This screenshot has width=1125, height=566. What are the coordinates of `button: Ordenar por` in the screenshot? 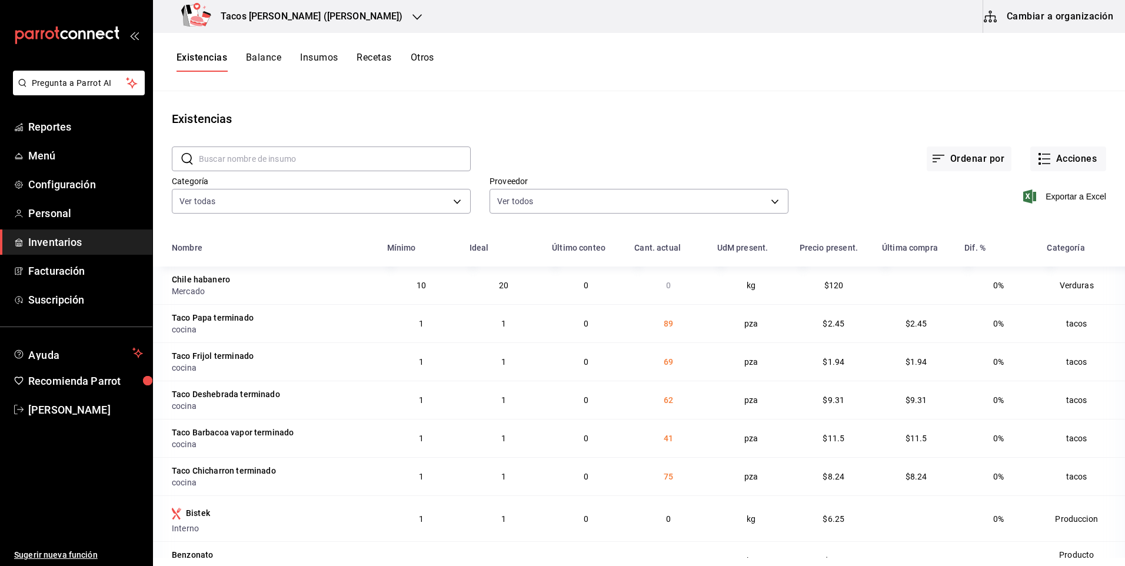 It's located at (969, 159).